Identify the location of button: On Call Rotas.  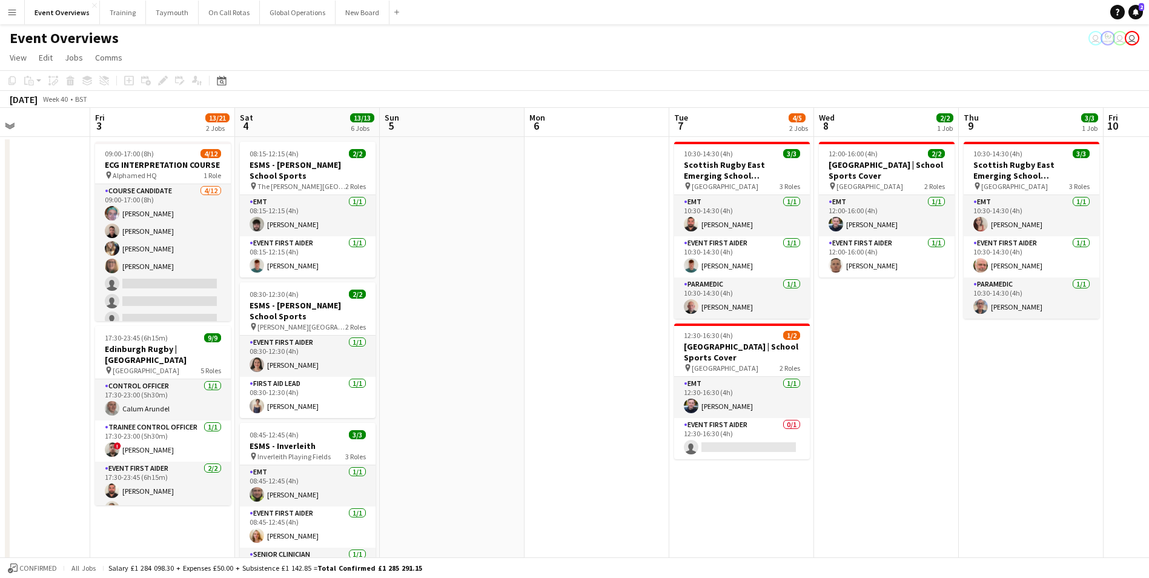
(229, 12).